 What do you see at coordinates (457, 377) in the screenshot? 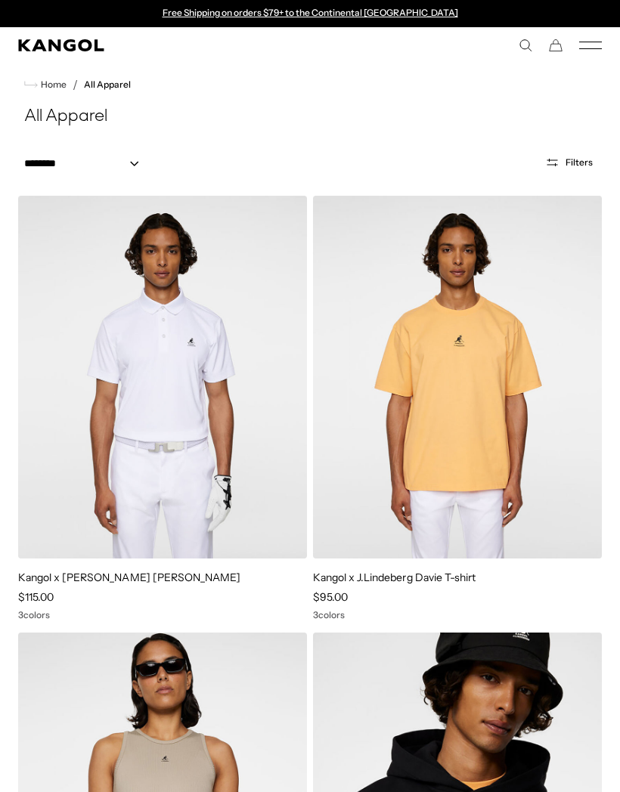
I see `img: Kangol x J.Lindeberg Davie T-shirt` at bounding box center [457, 377].